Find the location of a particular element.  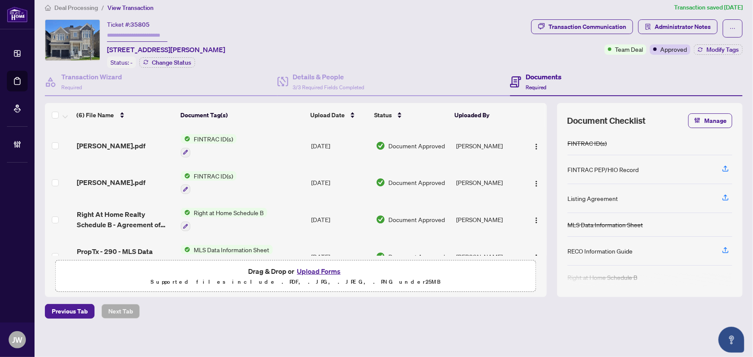

span: ellipsis is located at coordinates (733, 28).